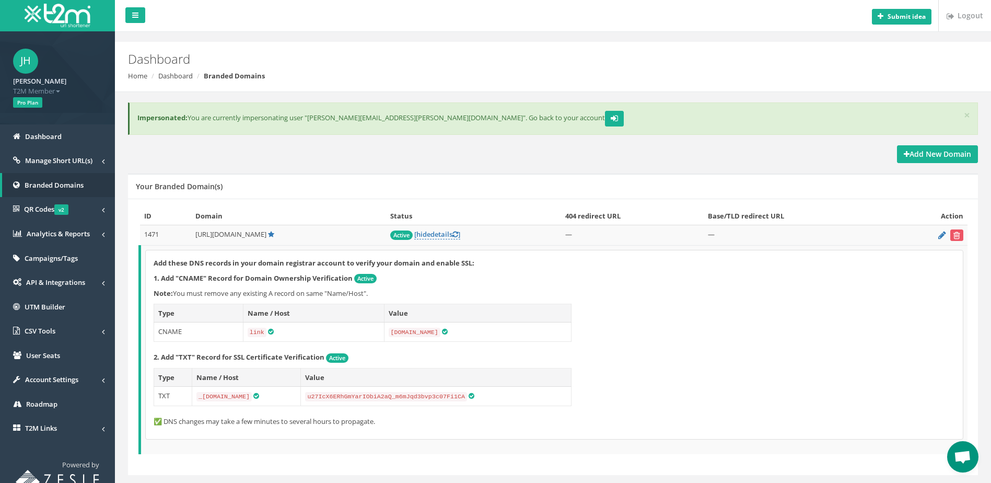  I want to click on td: 1471, so click(166, 235).